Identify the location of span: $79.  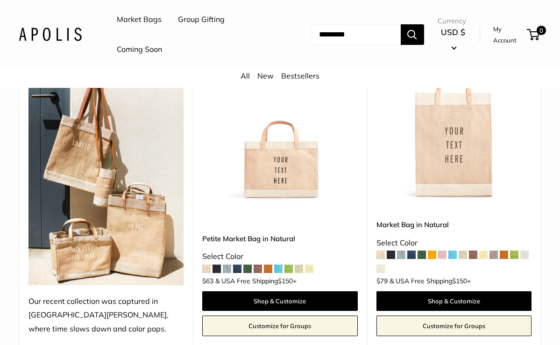
(382, 281).